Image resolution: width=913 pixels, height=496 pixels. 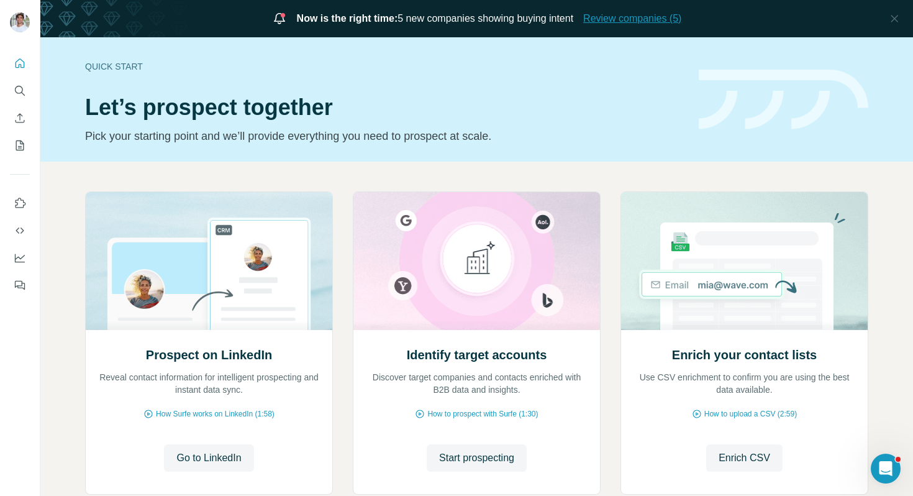 I want to click on span: How to upload a CSV (2:59), so click(x=750, y=414).